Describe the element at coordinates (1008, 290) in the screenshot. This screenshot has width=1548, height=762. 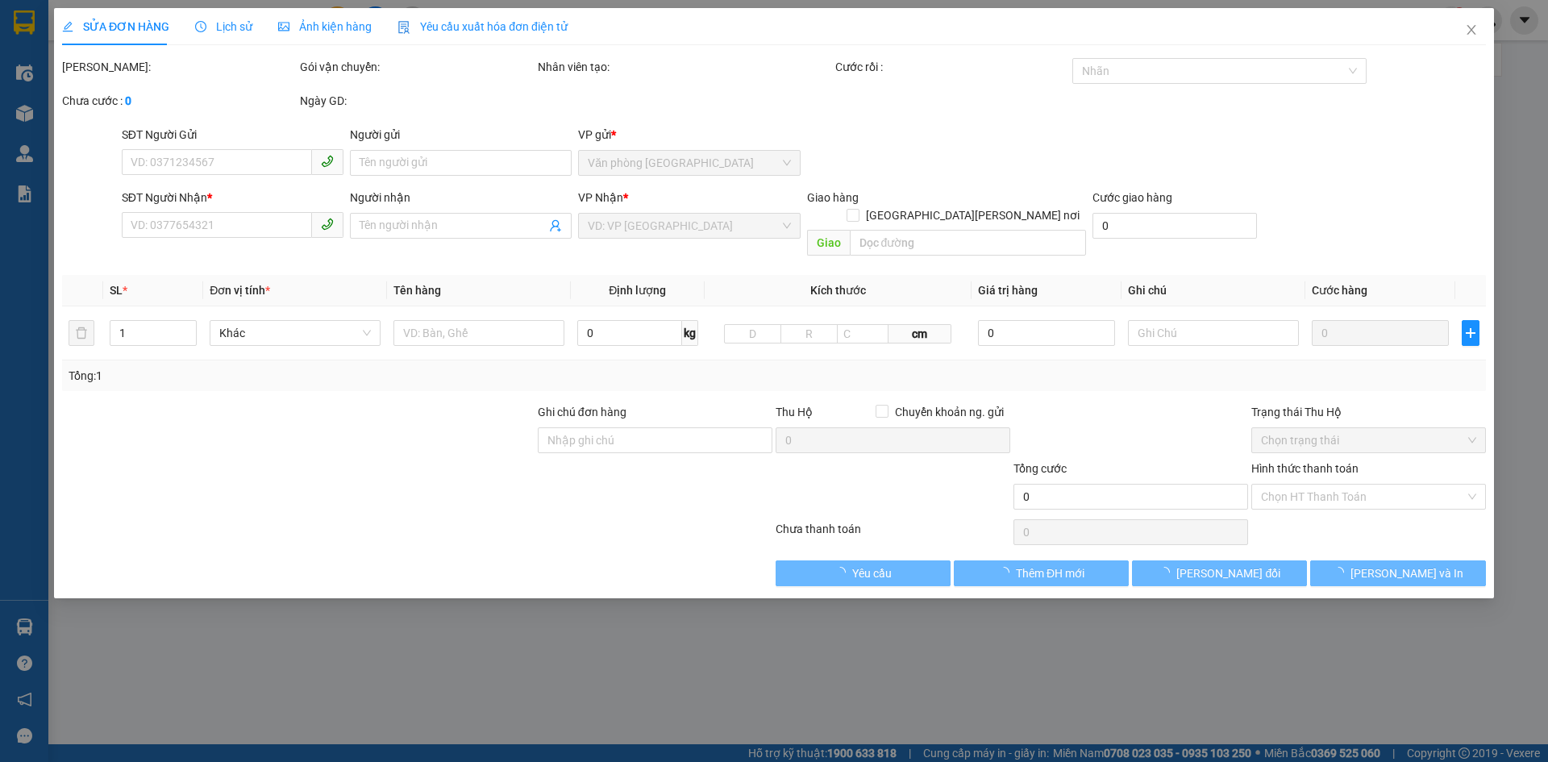
I see `span: Giá trị hàng` at that location.